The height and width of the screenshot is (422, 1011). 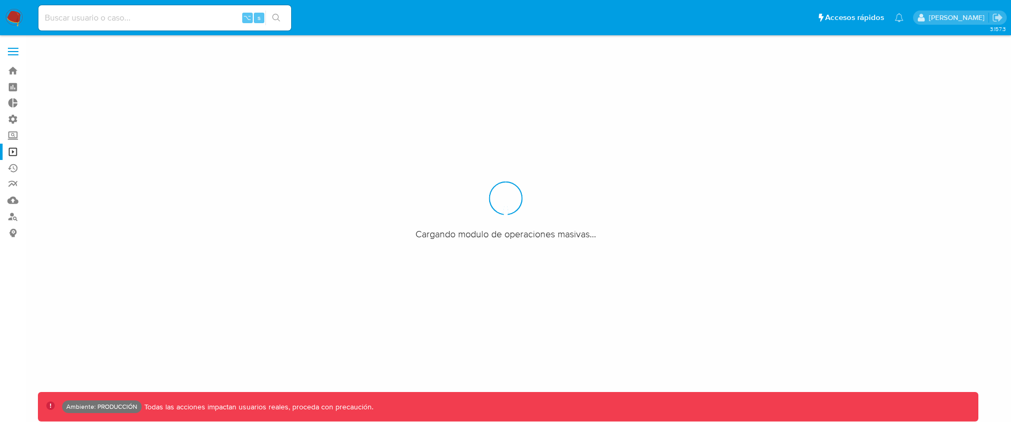 I want to click on span: s, so click(x=259, y=17).